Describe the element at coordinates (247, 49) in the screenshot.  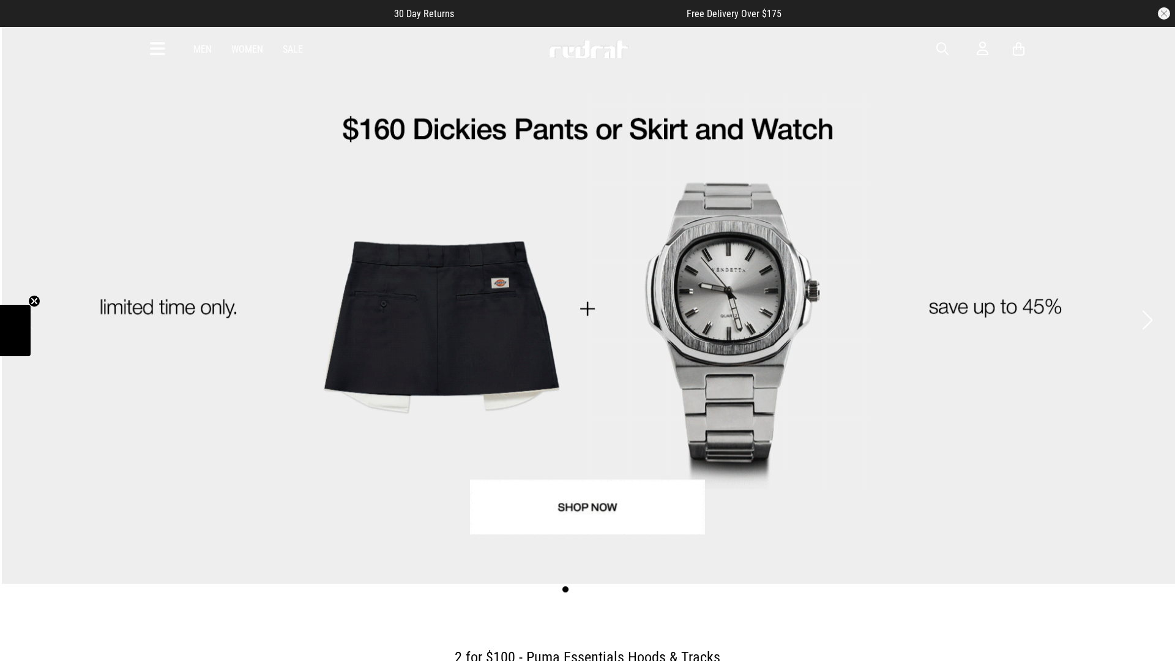
I see `a: Women` at that location.